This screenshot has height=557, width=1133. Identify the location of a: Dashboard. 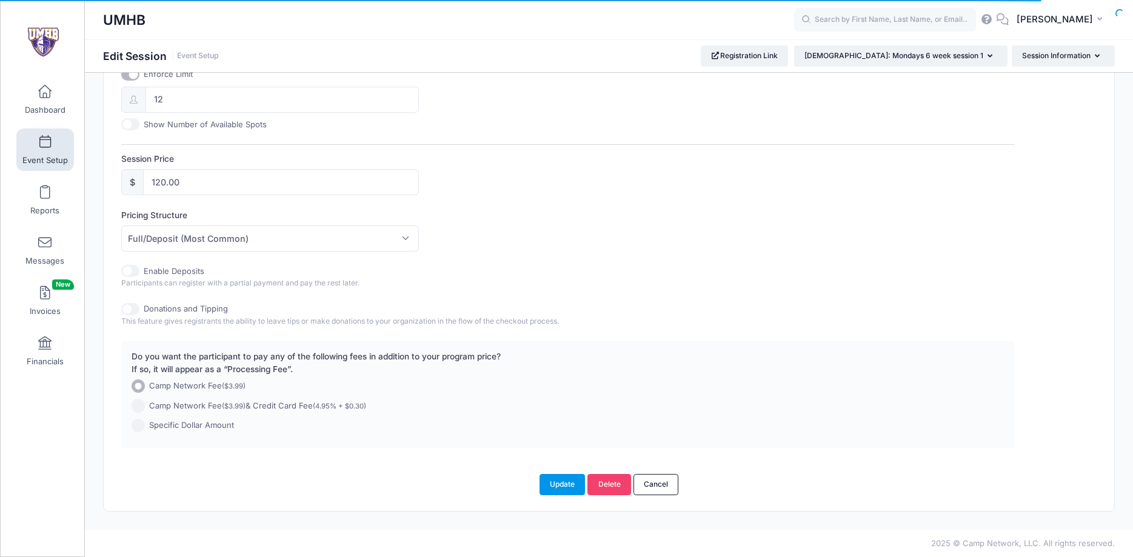
(45, 99).